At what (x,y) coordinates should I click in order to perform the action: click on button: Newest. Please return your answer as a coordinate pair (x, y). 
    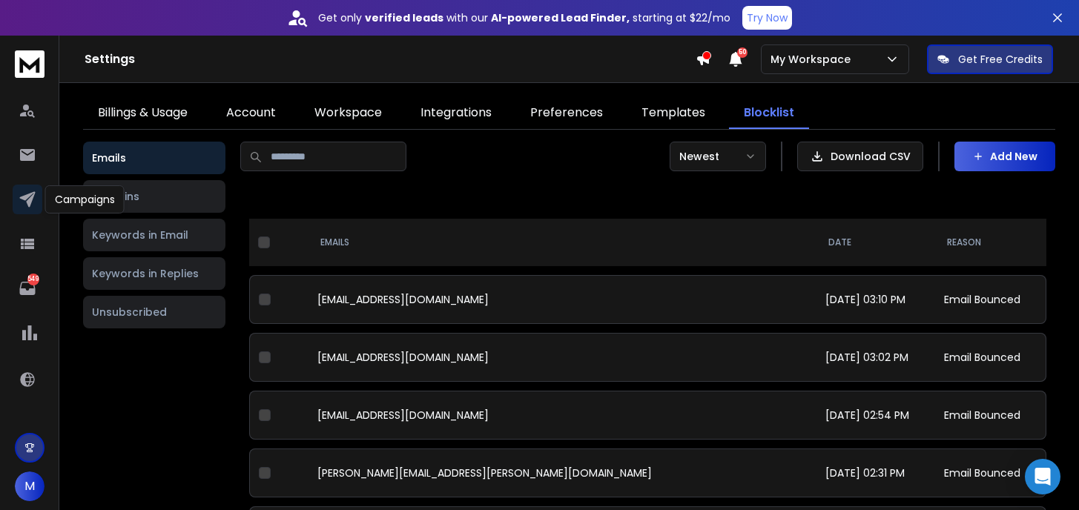
    Looking at the image, I should click on (718, 157).